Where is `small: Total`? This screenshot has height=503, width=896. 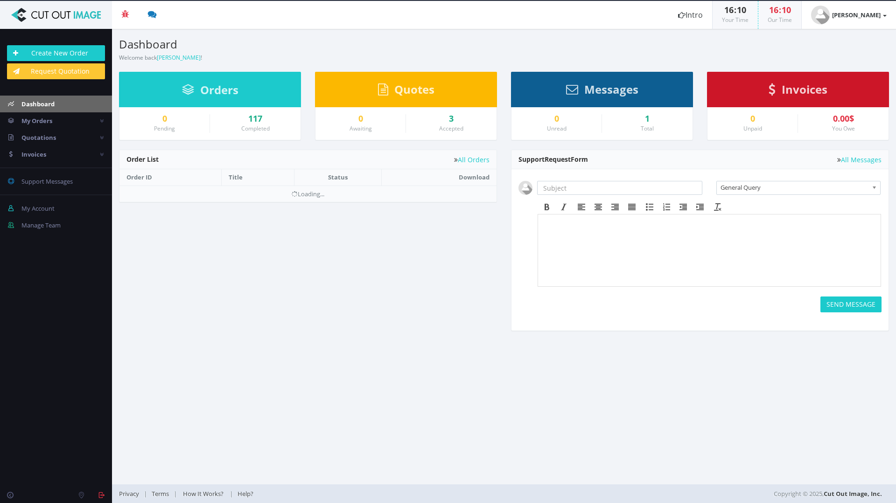 small: Total is located at coordinates (647, 128).